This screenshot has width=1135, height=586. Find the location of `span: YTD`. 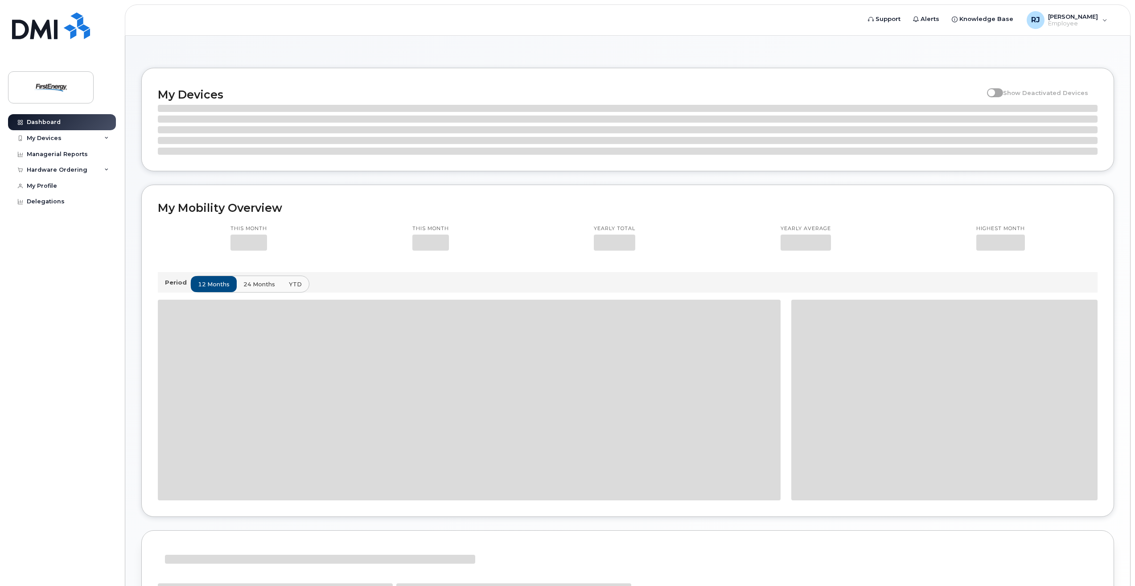

span: YTD is located at coordinates (295, 284).